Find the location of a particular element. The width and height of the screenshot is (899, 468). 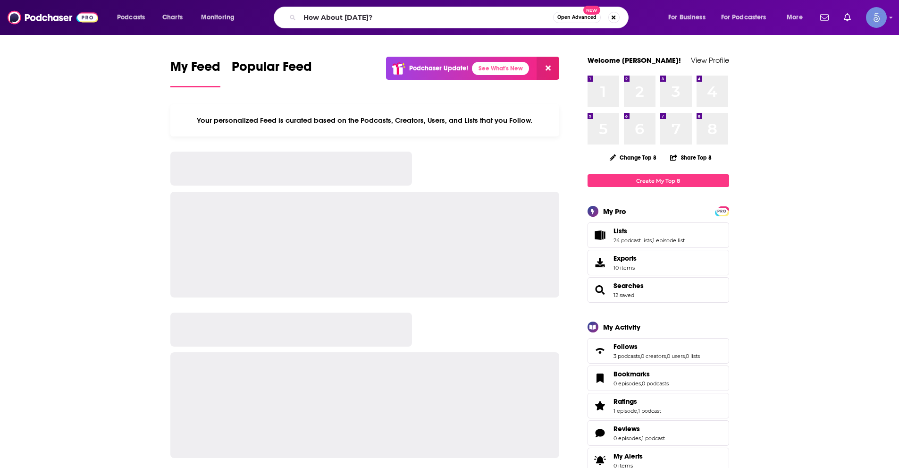

span: New is located at coordinates (592, 10).